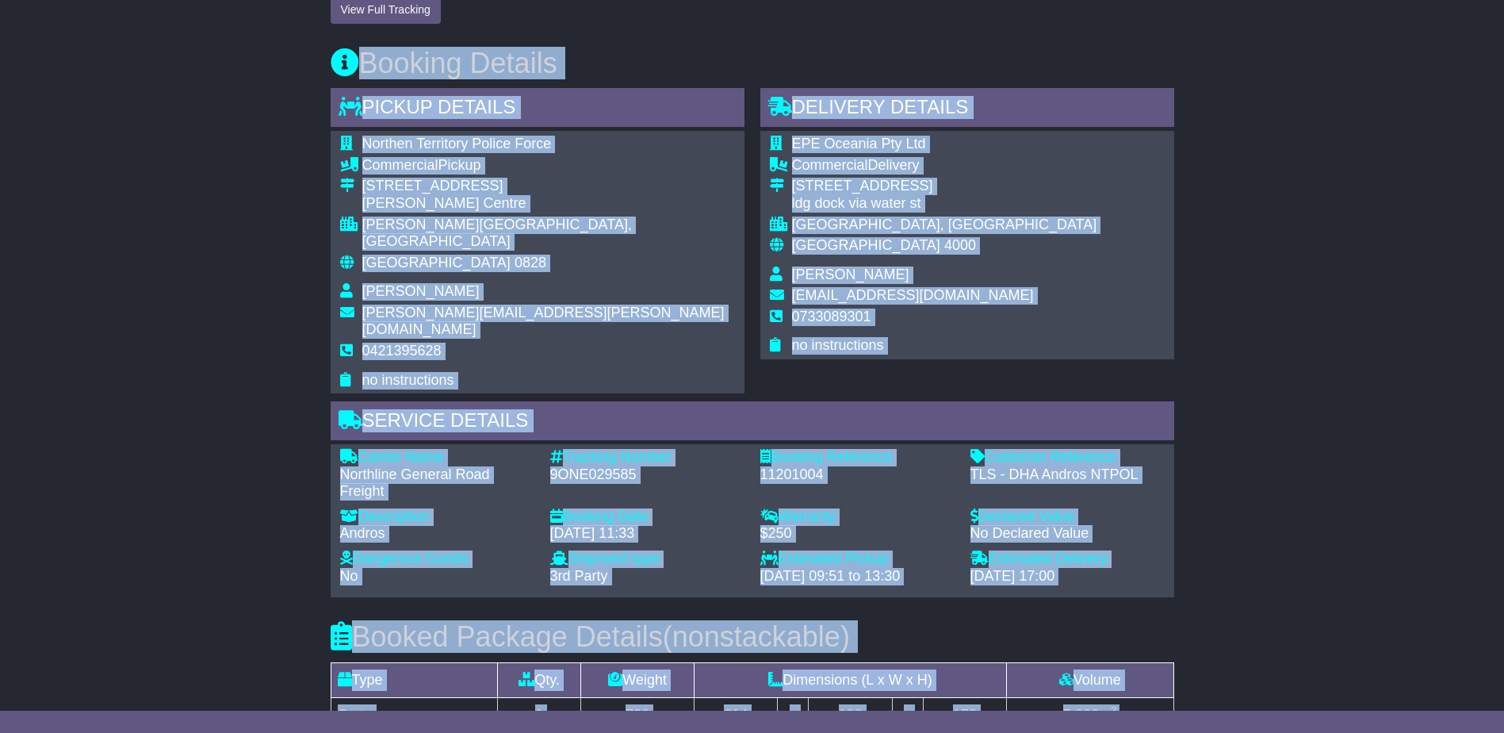 This screenshot has width=1504, height=733. What do you see at coordinates (736, 714) in the screenshot?
I see `td: 214` at bounding box center [736, 714].